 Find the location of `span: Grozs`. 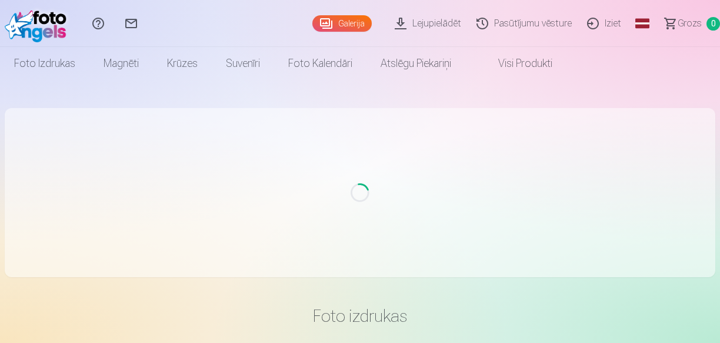

span: Grozs is located at coordinates (689, 24).